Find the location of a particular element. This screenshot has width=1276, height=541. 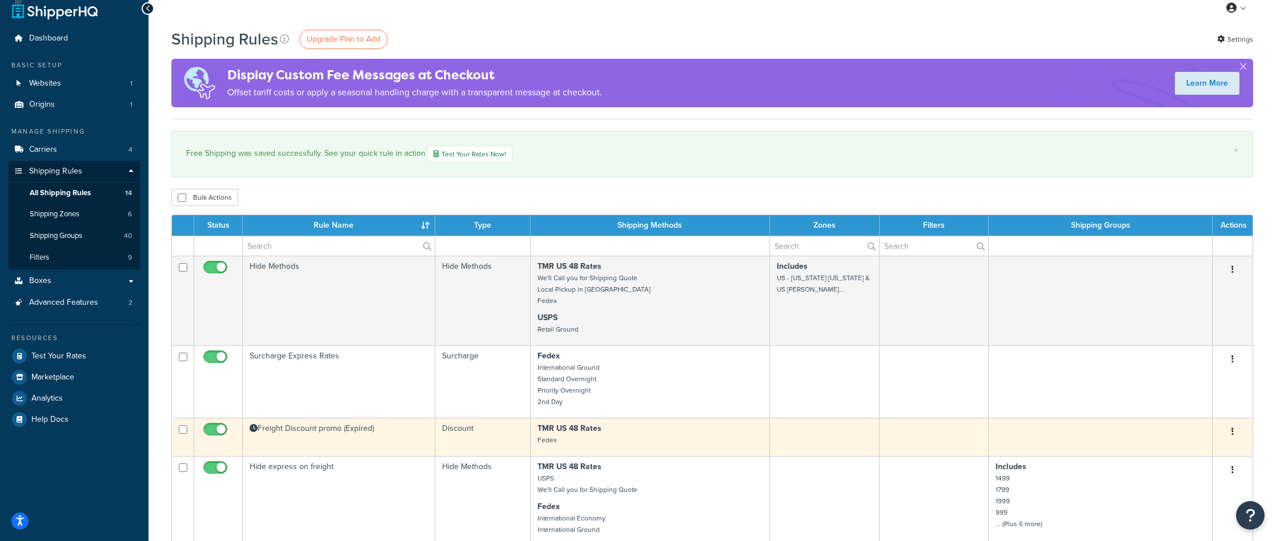

span: Help Docs is located at coordinates (50, 420).